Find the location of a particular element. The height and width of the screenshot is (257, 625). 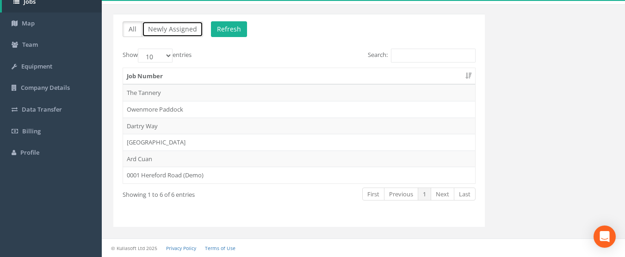

a: 1 is located at coordinates (424, 194).